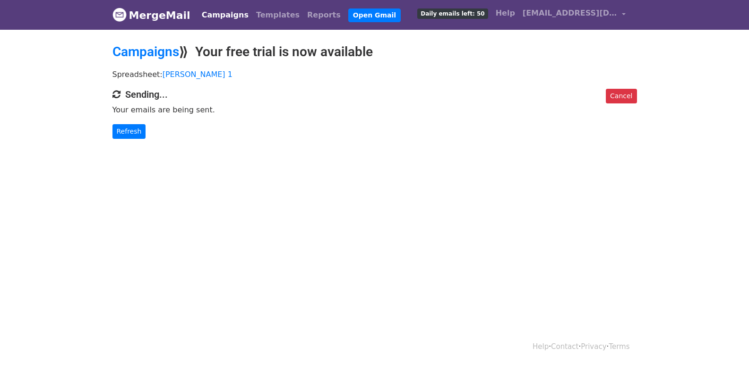 The height and width of the screenshot is (365, 749). What do you see at coordinates (593, 347) in the screenshot?
I see `a: Privacy` at bounding box center [593, 347].